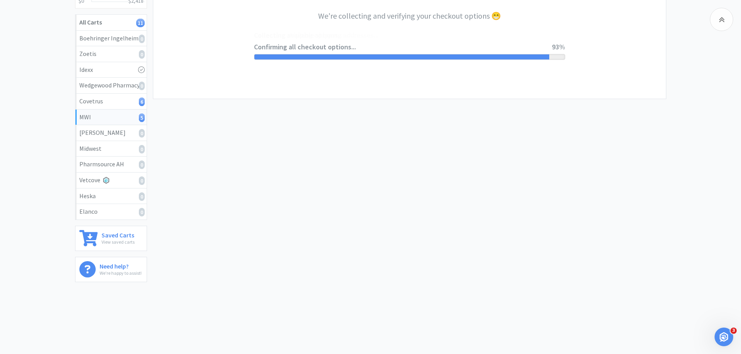 This screenshot has height=354, width=741. What do you see at coordinates (111, 196) in the screenshot?
I see `a: Heska0` at bounding box center [111, 196].